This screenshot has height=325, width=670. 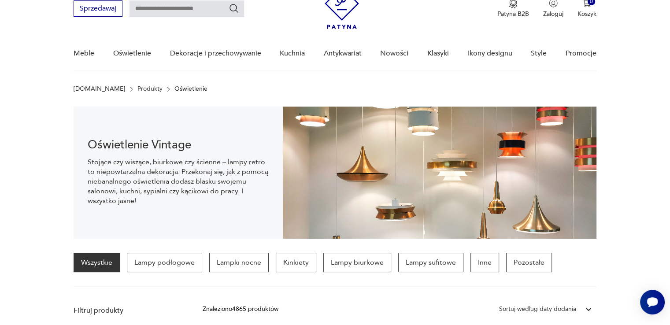 I want to click on p: Lampki nocne, so click(x=239, y=263).